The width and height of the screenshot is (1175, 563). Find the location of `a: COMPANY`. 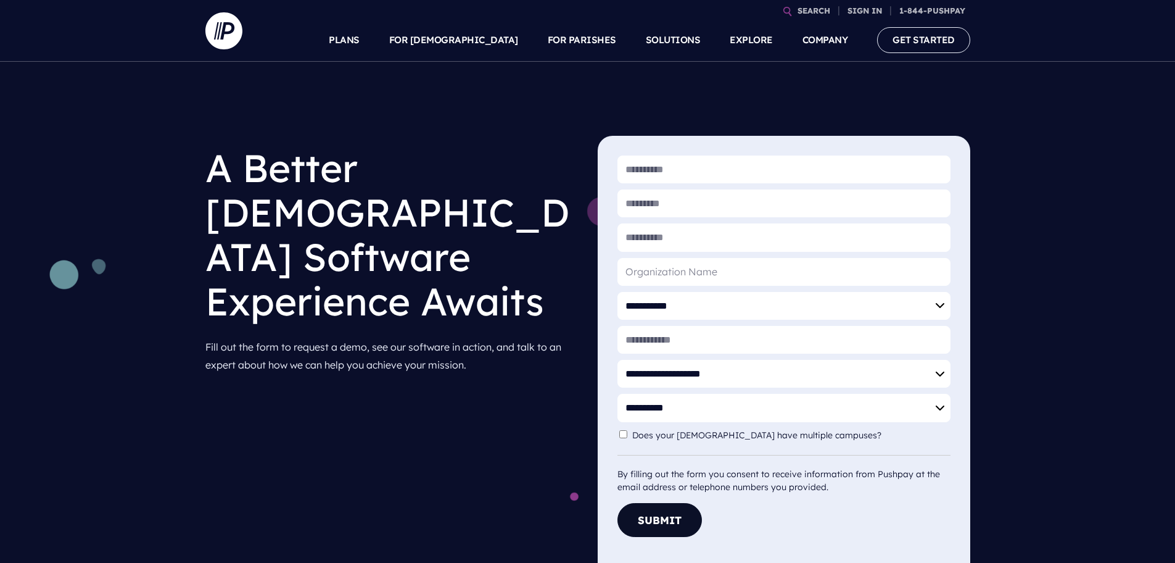

a: COMPANY is located at coordinates (825, 40).